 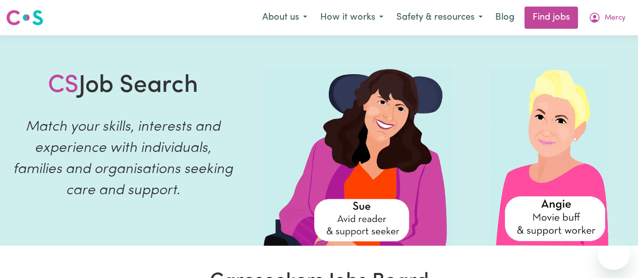 I want to click on p: Match your skills, interests and experience with individuals, families and organisations seeking ..., so click(x=123, y=159).